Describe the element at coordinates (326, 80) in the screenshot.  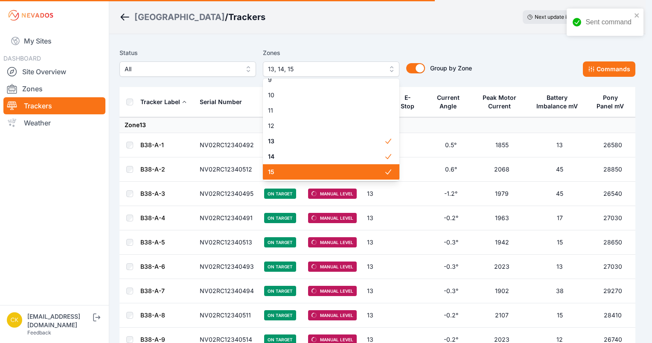
I see `span: 9` at that location.